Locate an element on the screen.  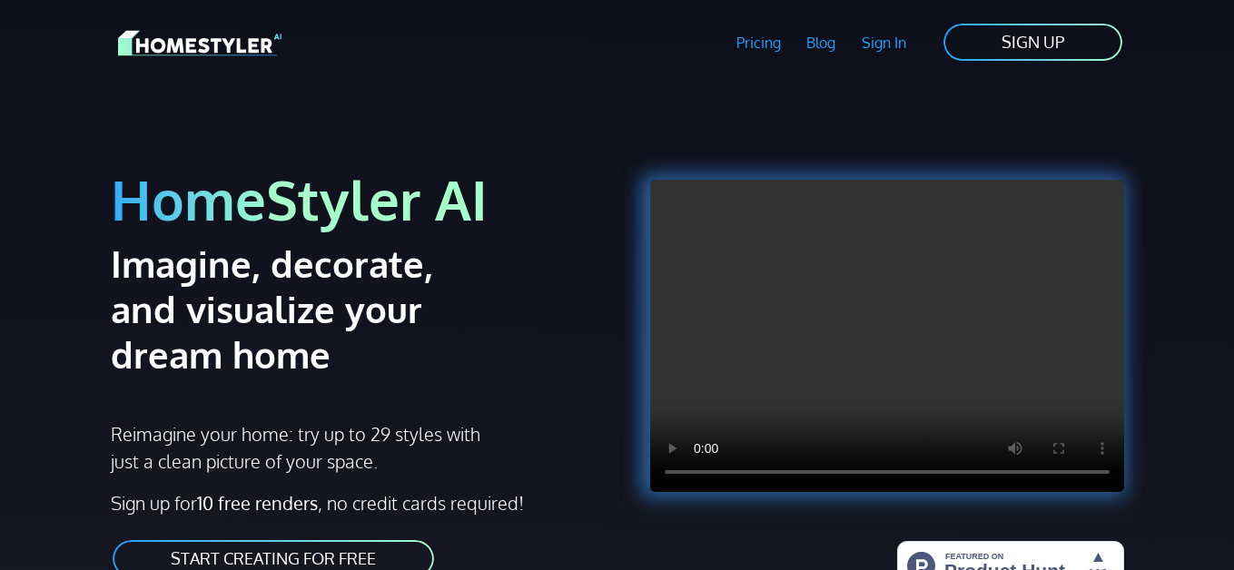
p: Sign up for , no credit cards required! is located at coordinates (359, 503).